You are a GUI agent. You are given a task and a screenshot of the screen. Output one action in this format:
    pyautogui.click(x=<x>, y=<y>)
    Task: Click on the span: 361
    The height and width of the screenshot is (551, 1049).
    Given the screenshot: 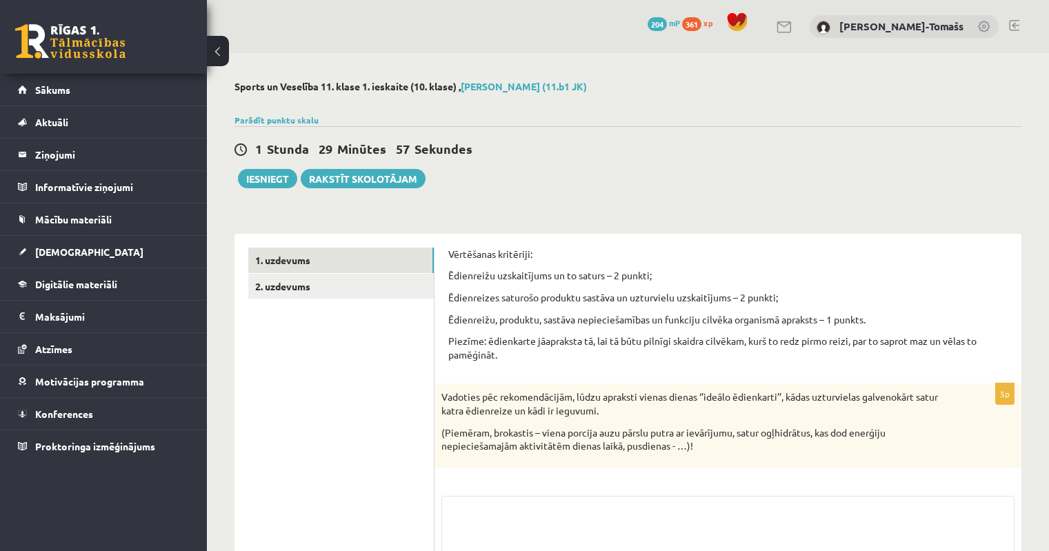 What is the action you would take?
    pyautogui.click(x=692, y=24)
    